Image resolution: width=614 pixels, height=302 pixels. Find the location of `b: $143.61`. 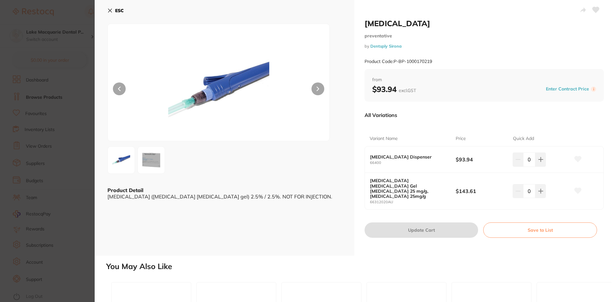

b: $143.61 is located at coordinates (481, 191).